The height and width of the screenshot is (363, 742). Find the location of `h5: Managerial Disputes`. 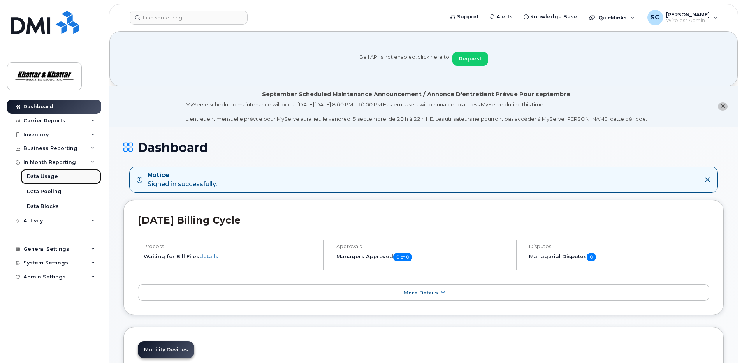

h5: Managerial Disputes is located at coordinates (619, 257).